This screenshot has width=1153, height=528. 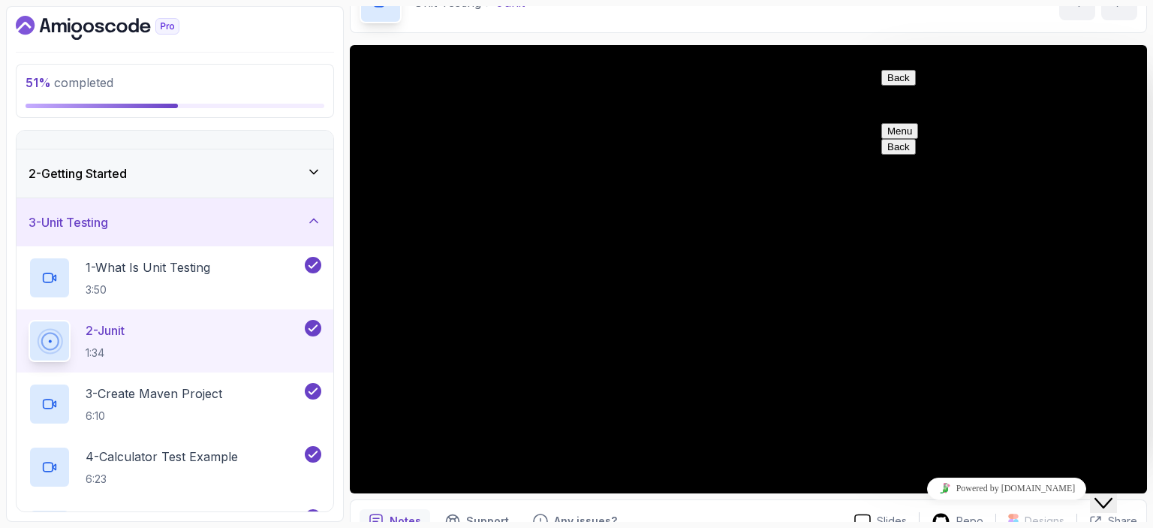 What do you see at coordinates (105, 353) in the screenshot?
I see `p: 1:34` at bounding box center [105, 353].